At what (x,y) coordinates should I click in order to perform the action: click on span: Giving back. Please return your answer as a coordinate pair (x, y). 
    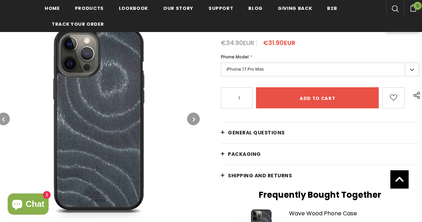
    Looking at the image, I should click on (295, 8).